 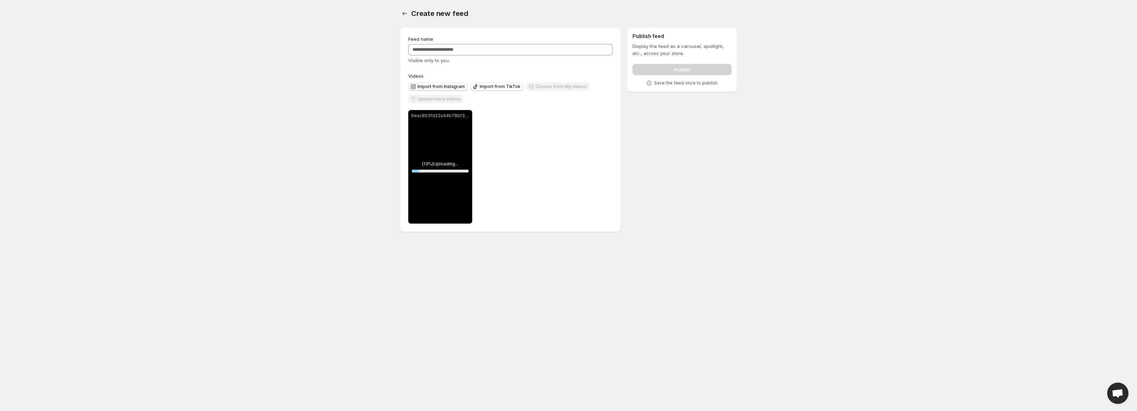 What do you see at coordinates (686, 83) in the screenshot?
I see `p: Save the feed once to publish.` at bounding box center [686, 83].